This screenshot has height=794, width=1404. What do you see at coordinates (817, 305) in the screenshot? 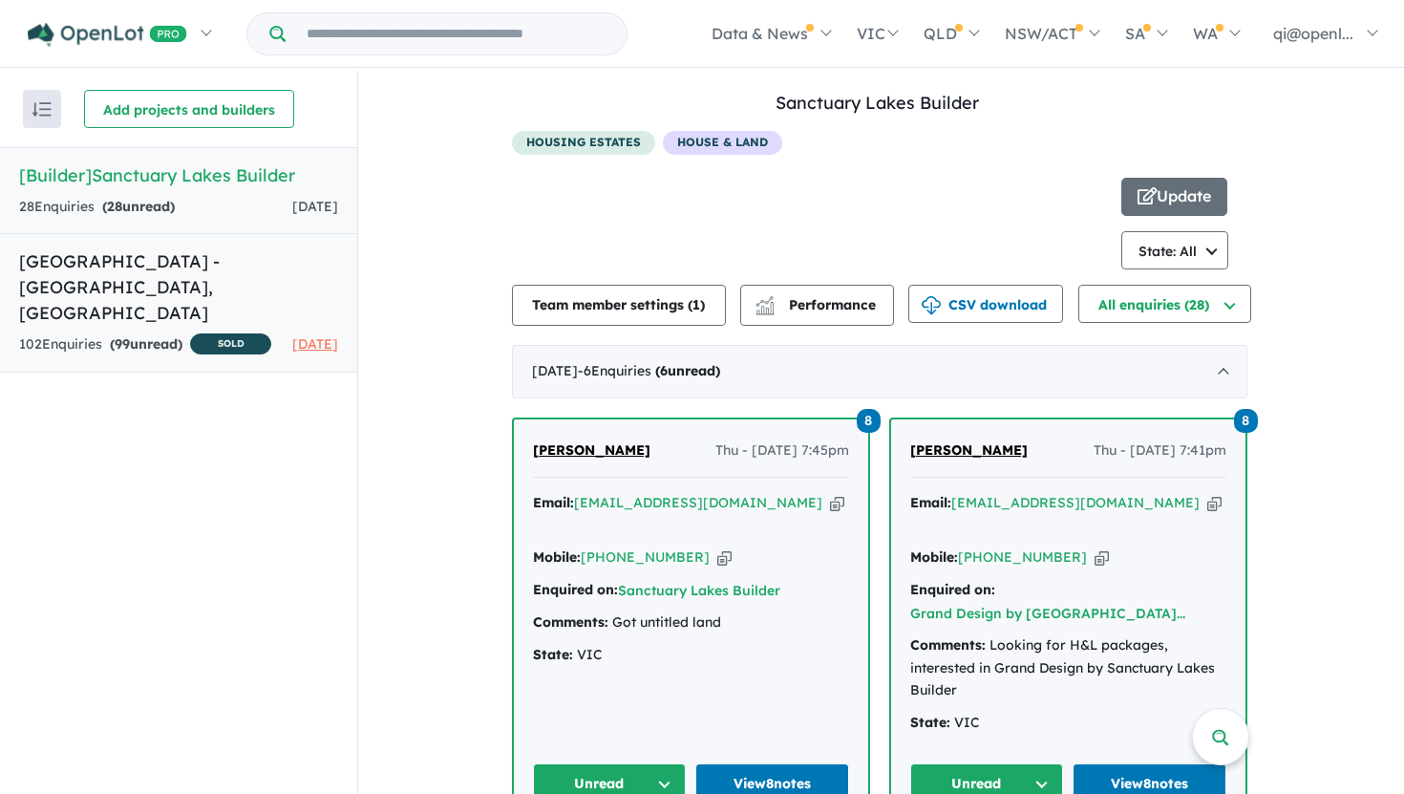
I see `span: Performance` at bounding box center [817, 305].